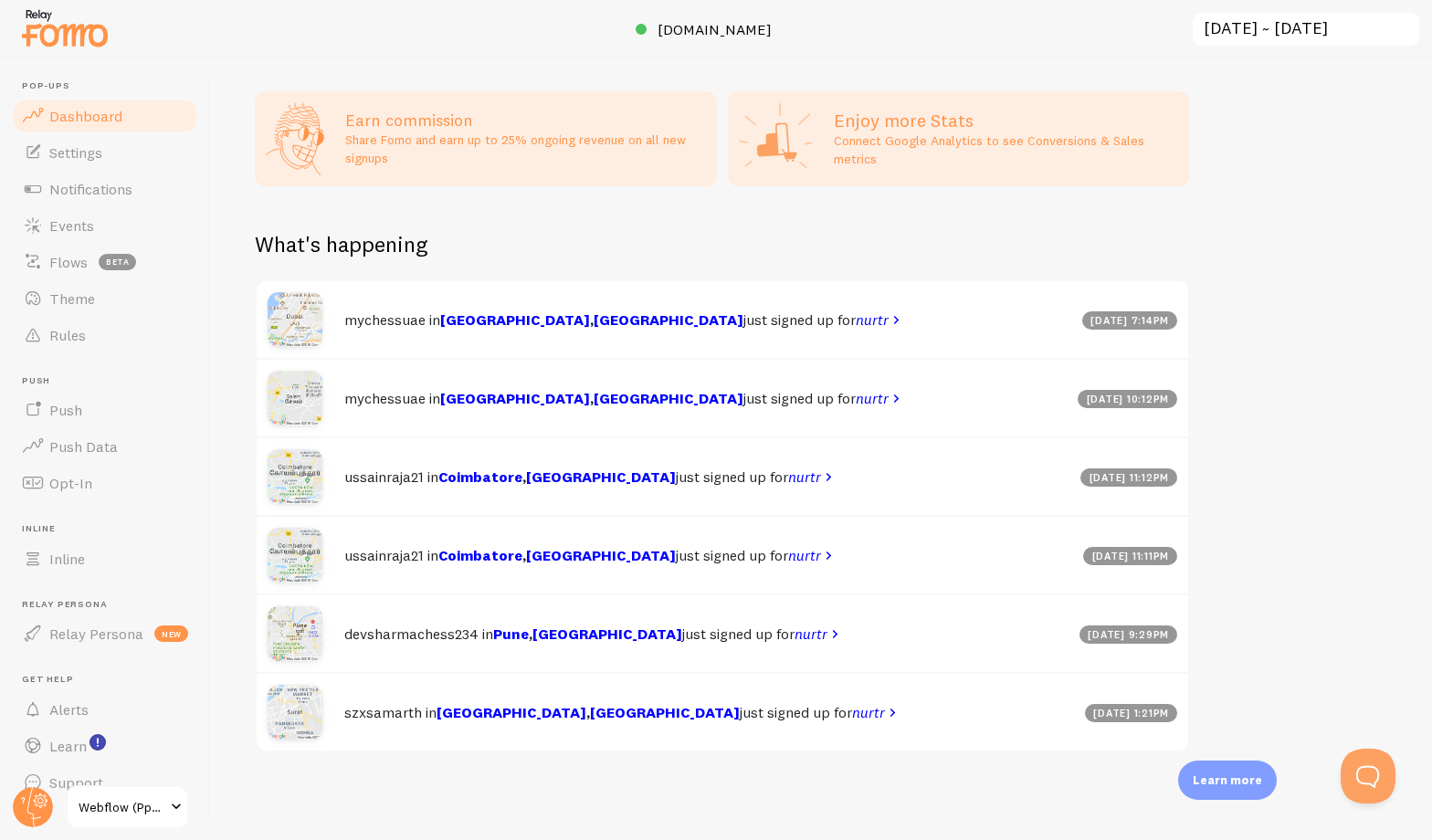  Describe the element at coordinates (105, 299) in the screenshot. I see `a: Theme` at that location.